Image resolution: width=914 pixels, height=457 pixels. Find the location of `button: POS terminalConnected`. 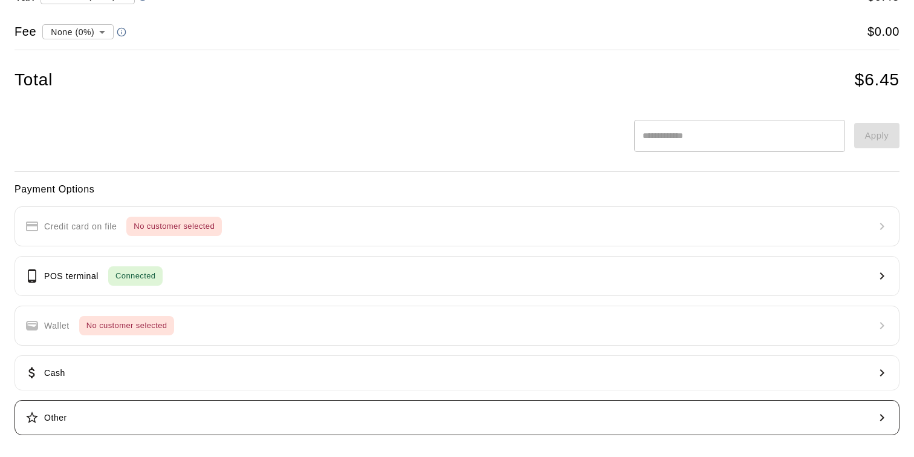

button: POS terminalConnected is located at coordinates (457, 276).